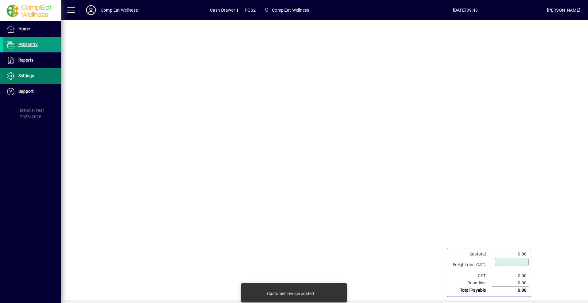 The height and width of the screenshot is (303, 588). I want to click on span: Cash Drawer 1, so click(224, 10).